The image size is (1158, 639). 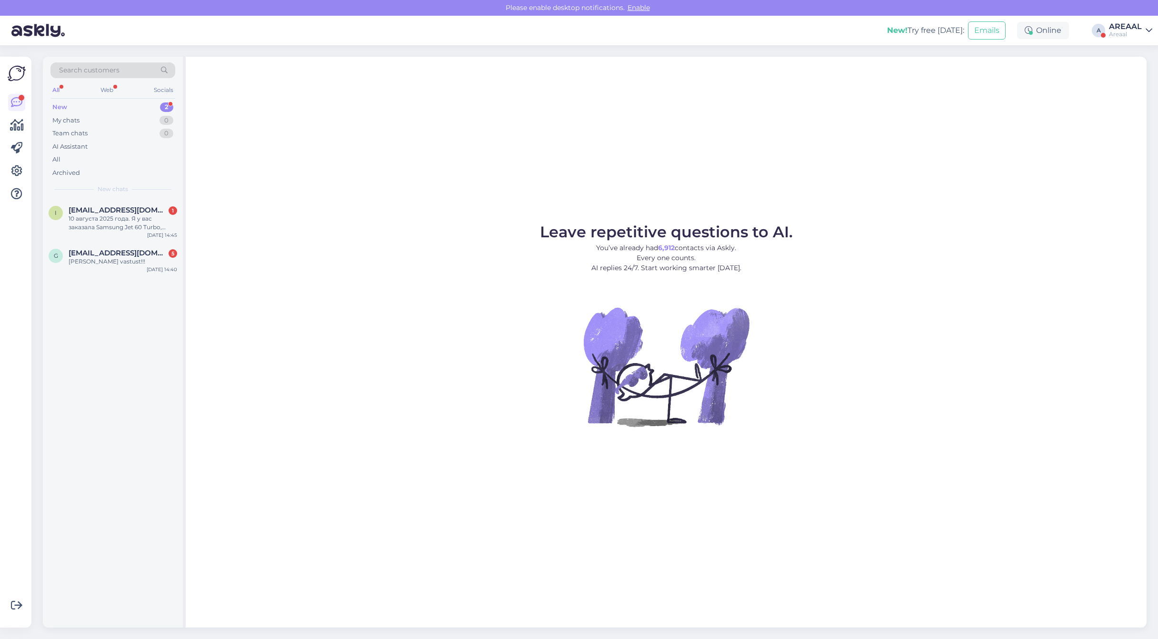 I want to click on span: Search customers, so click(x=89, y=70).